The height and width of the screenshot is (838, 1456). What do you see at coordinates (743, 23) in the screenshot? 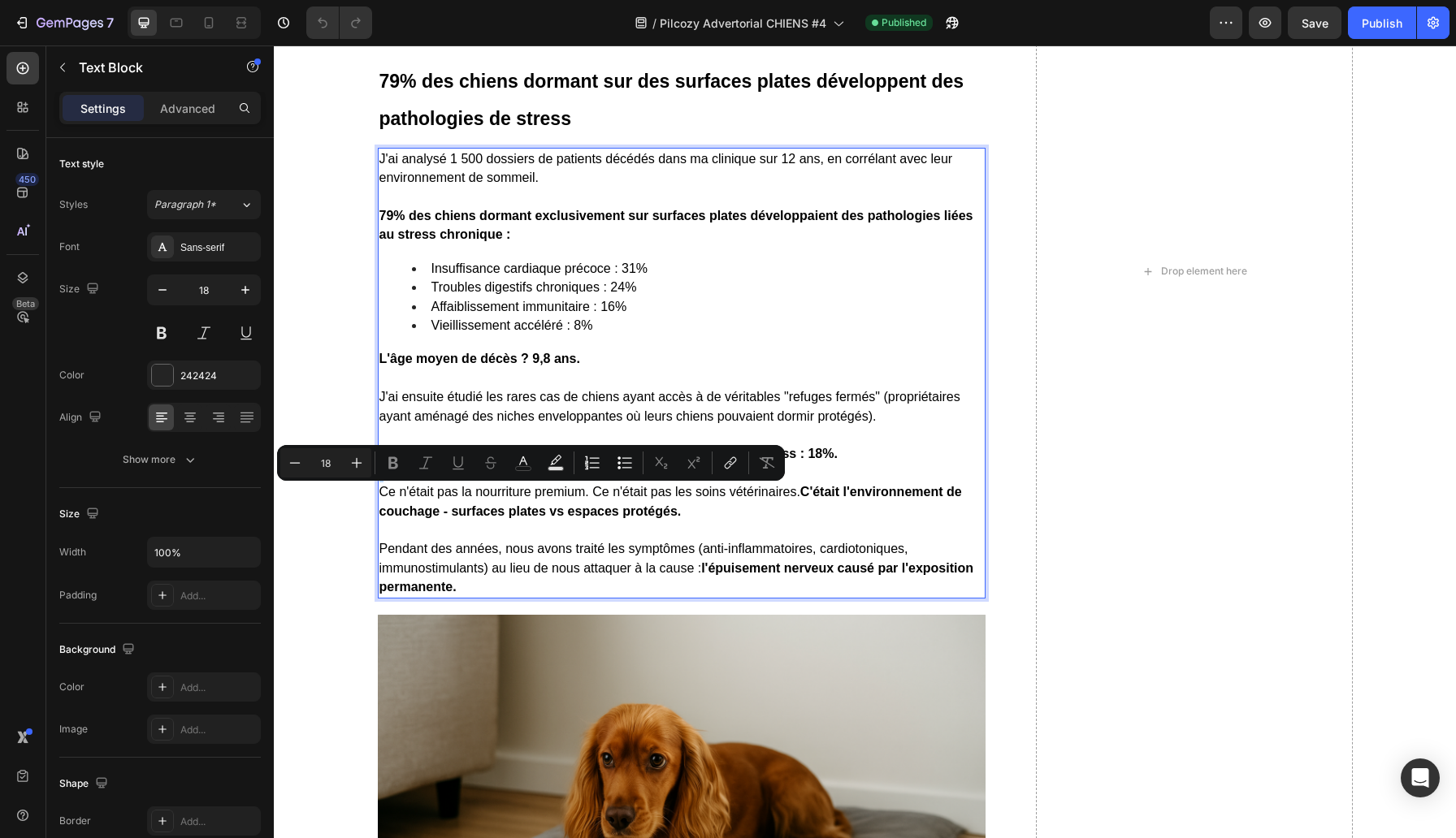
I see `span: Pilcozy Advertorial CHIENS #4` at bounding box center [743, 23].